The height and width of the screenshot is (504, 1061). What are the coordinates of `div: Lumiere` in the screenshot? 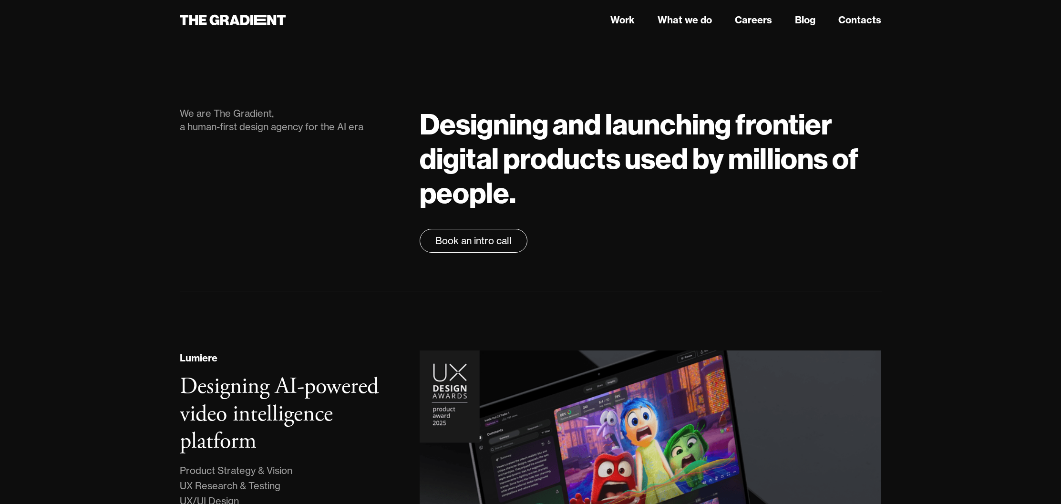 It's located at (198, 358).